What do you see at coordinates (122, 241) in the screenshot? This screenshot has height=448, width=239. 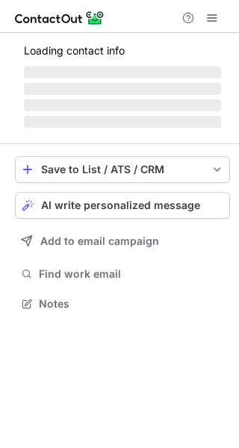 I see `button: Add to email campaign` at bounding box center [122, 241].